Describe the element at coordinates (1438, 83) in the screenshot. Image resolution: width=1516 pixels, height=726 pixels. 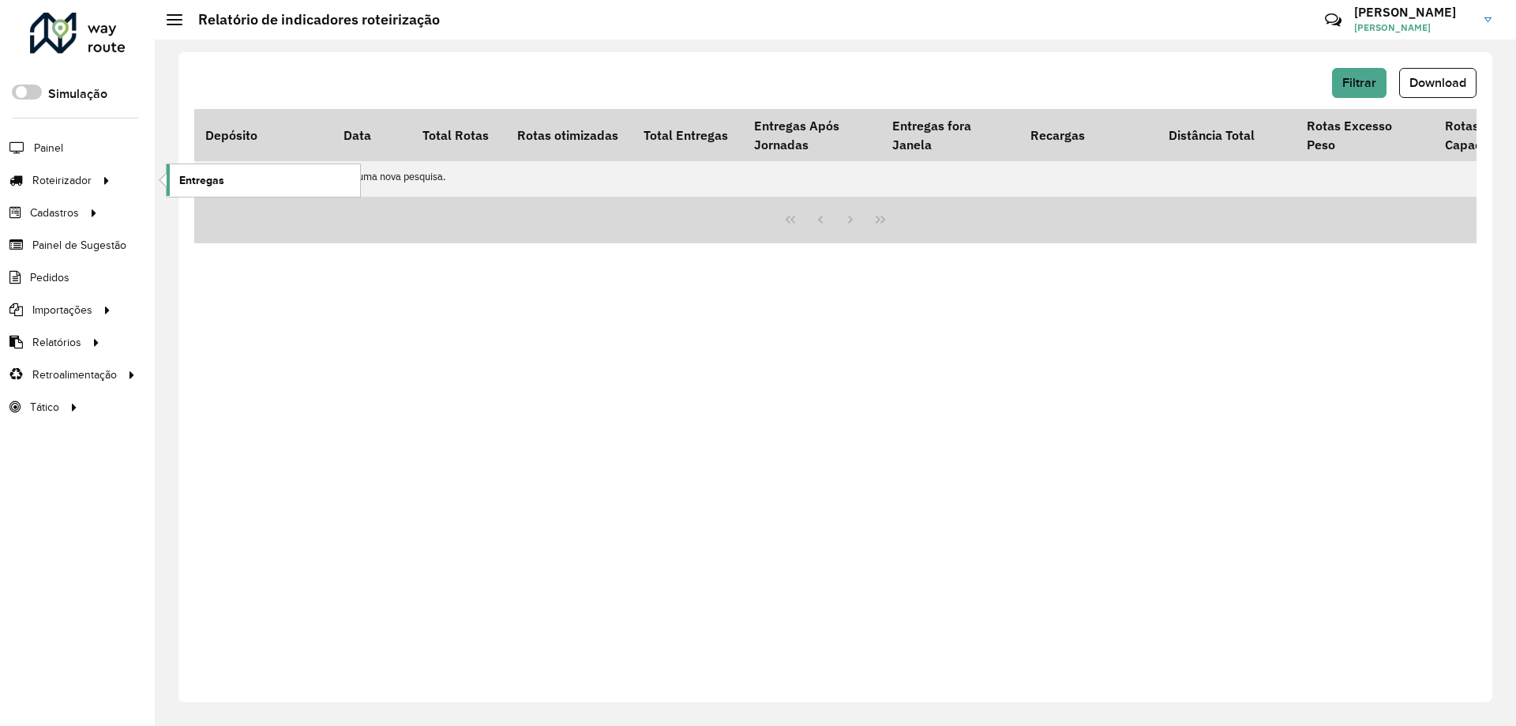
I see `button: Download` at that location.